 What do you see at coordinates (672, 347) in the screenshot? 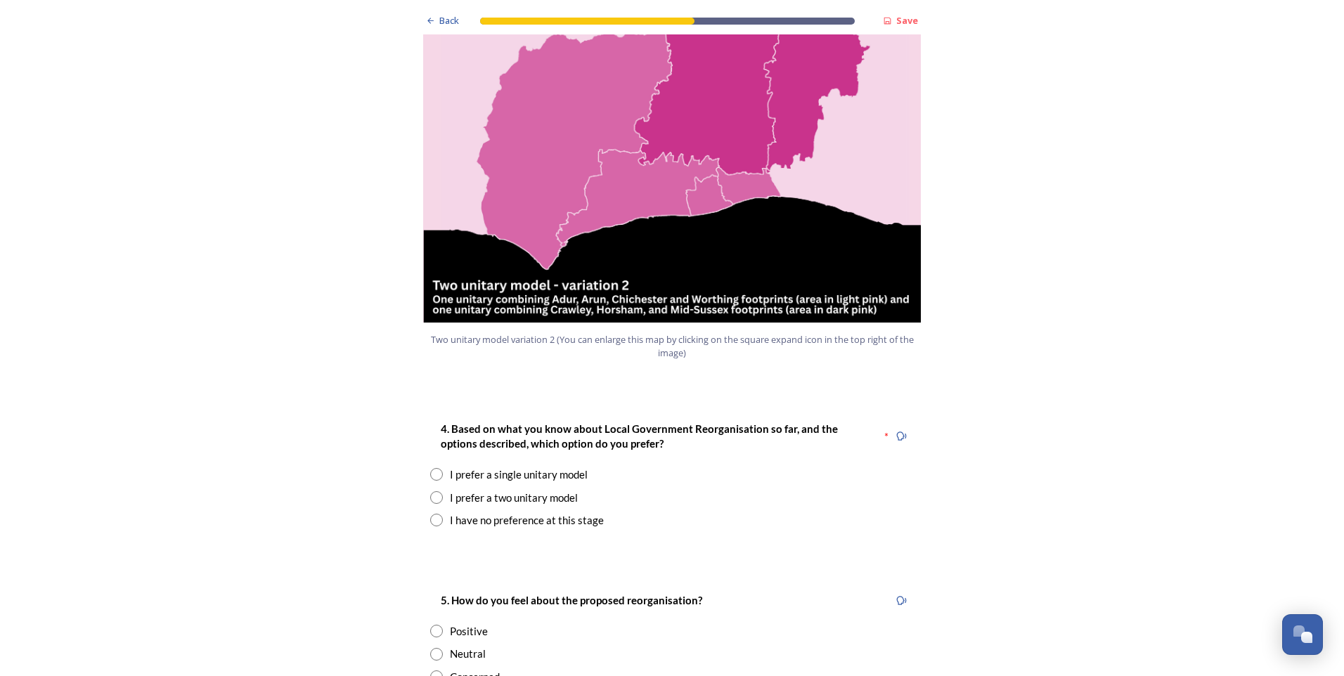
I see `span: Two unitary model variation 2 (You can enlarge this map by clicking on the square expand icon in ...` at bounding box center [672, 347].